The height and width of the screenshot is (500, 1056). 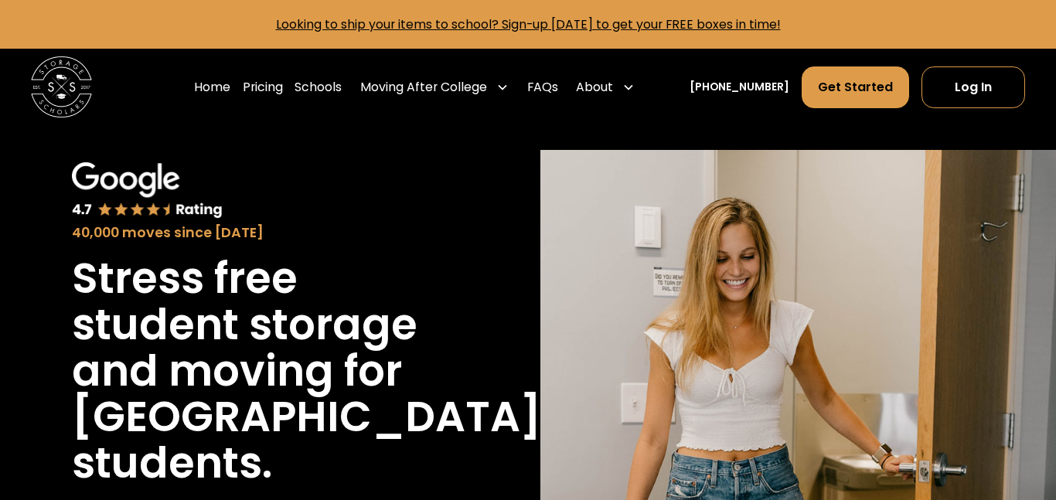 What do you see at coordinates (543, 87) in the screenshot?
I see `a: FAQs` at bounding box center [543, 87].